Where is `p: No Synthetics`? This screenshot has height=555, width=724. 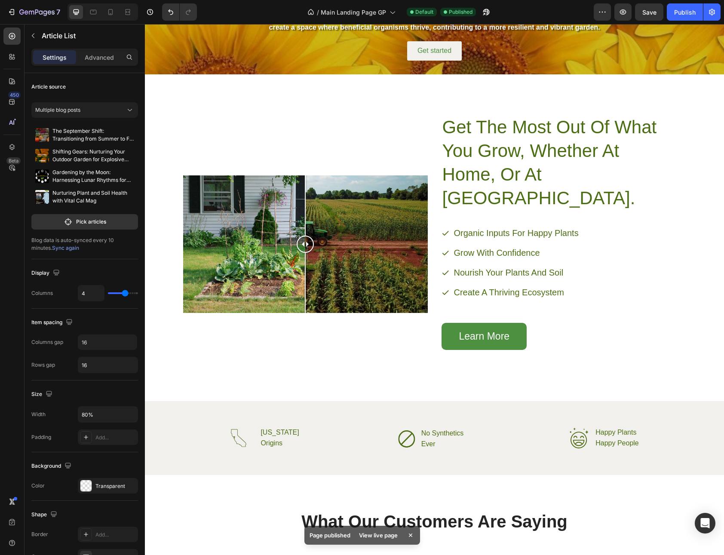
p: No Synthetics is located at coordinates (298, 409).